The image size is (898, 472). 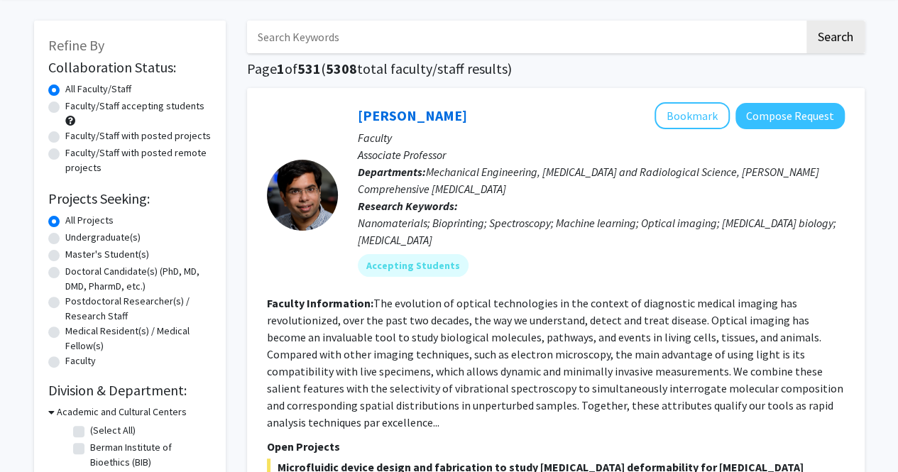 What do you see at coordinates (121, 412) in the screenshot?
I see `h3: Academic and Cultural Centers` at bounding box center [121, 412].